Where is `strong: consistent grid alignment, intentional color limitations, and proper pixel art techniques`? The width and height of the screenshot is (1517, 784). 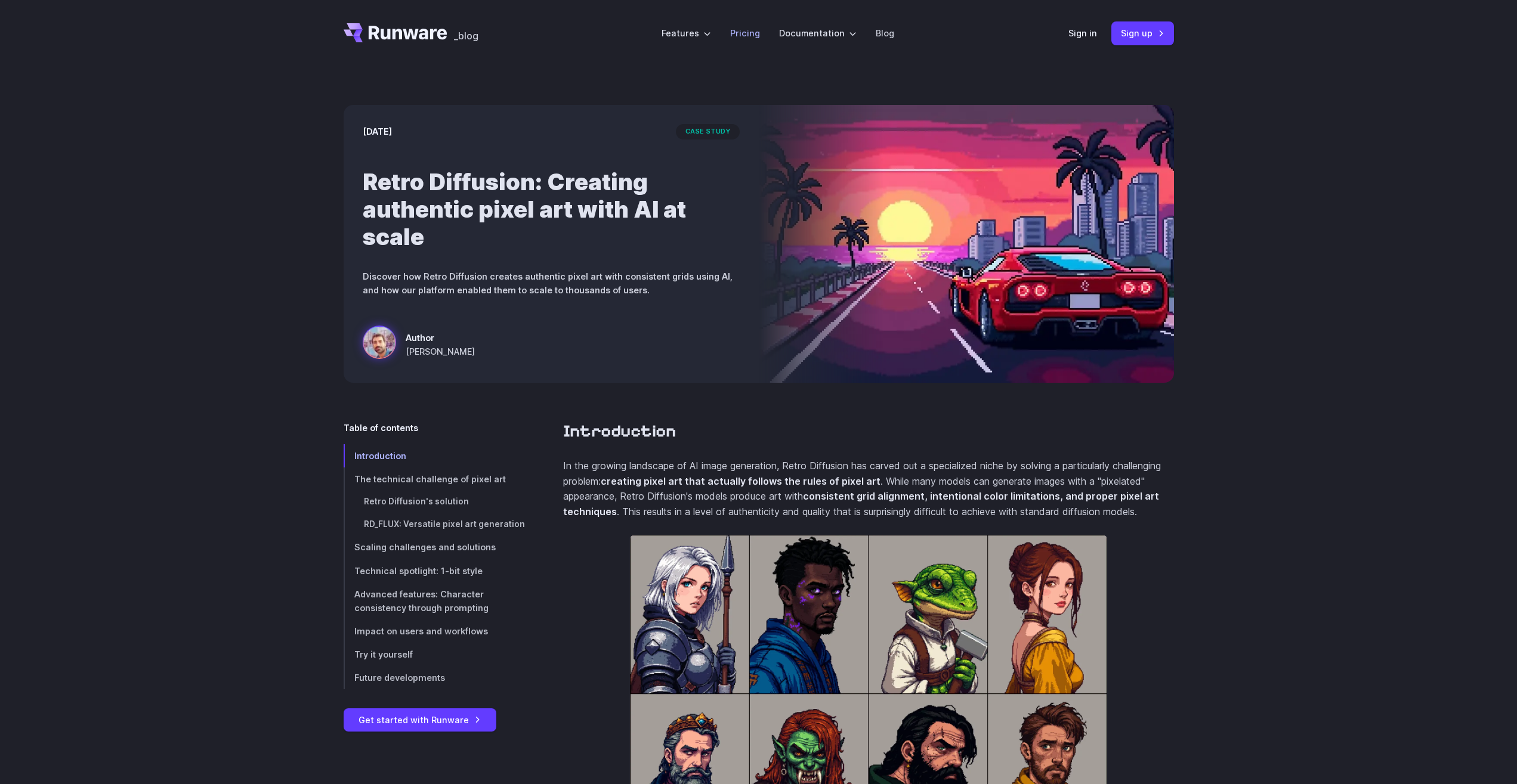
strong: consistent grid alignment, intentional color limitations, and proper pixel art techniques is located at coordinates (861, 504).